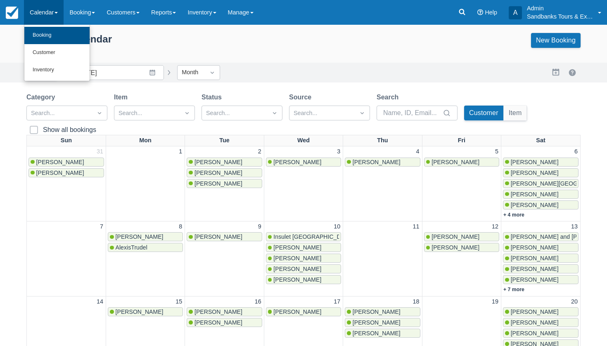 The width and height of the screenshot is (607, 346). Describe the element at coordinates (495, 227) in the screenshot. I see `a: 12` at that location.